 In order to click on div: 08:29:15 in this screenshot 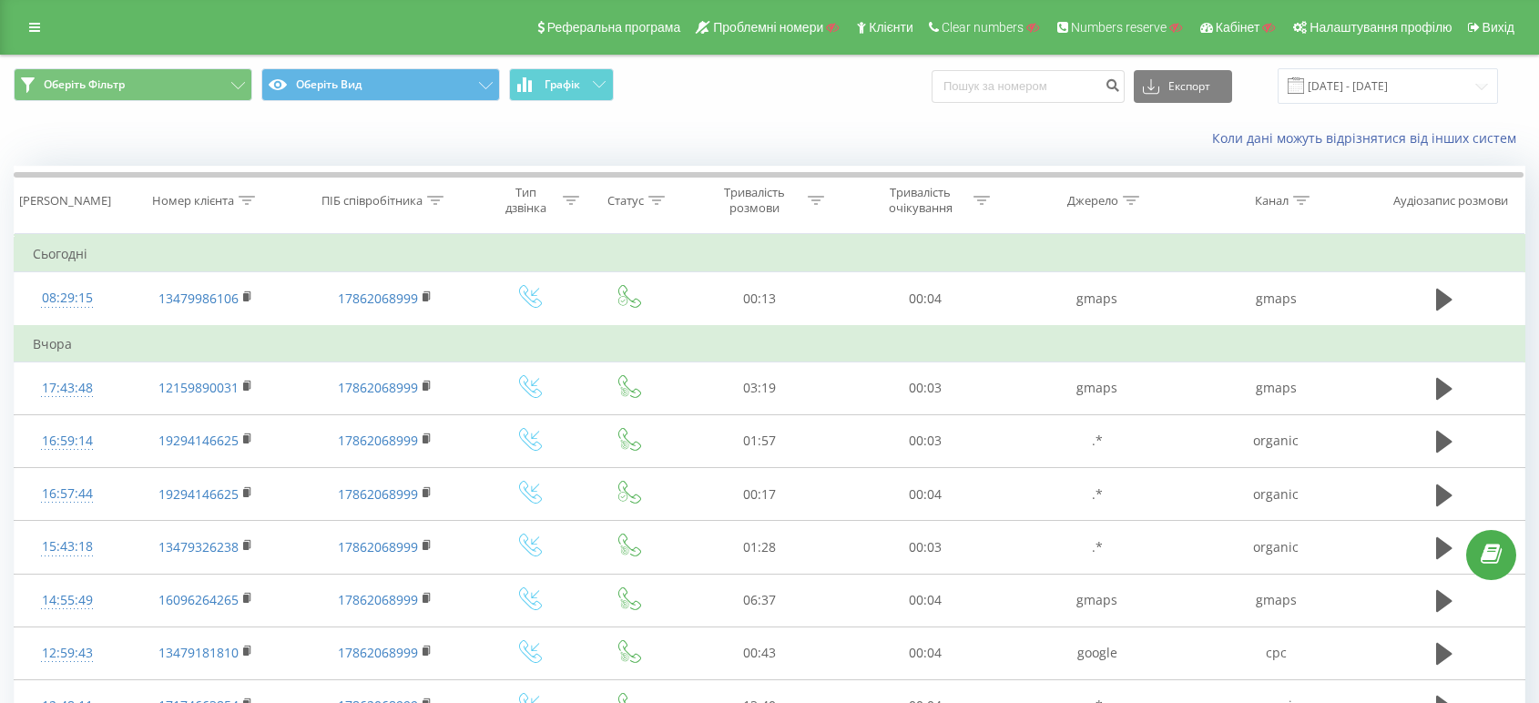, I will do `click(67, 298)`.